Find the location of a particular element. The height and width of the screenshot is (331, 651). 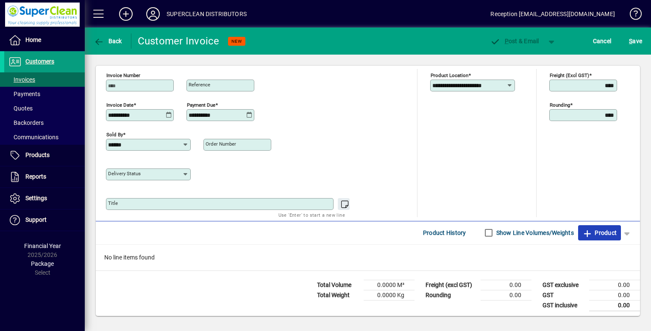

a: Products is located at coordinates (44, 155).